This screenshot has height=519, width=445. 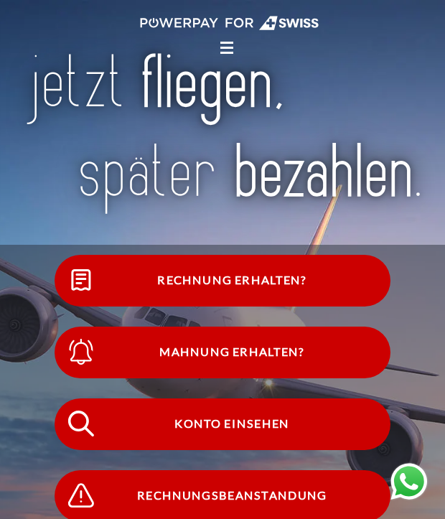 What do you see at coordinates (232, 424) in the screenshot?
I see `span: Konto einsehen` at bounding box center [232, 424].